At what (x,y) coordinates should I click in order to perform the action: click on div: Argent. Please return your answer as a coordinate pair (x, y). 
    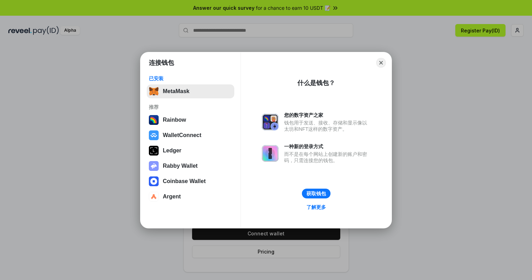
    Looking at the image, I should click on (172, 197).